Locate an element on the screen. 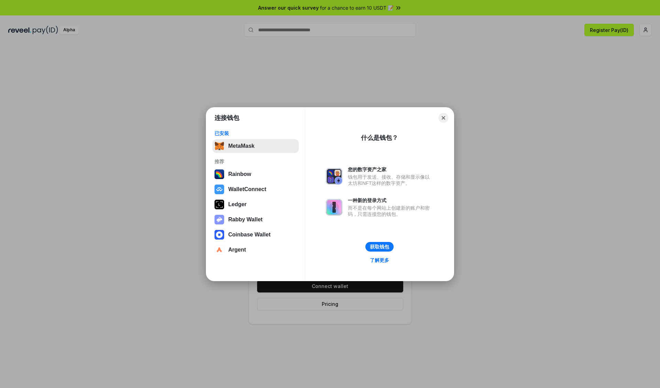 Image resolution: width=660 pixels, height=388 pixels. div: WalletConnect is located at coordinates (247, 189).